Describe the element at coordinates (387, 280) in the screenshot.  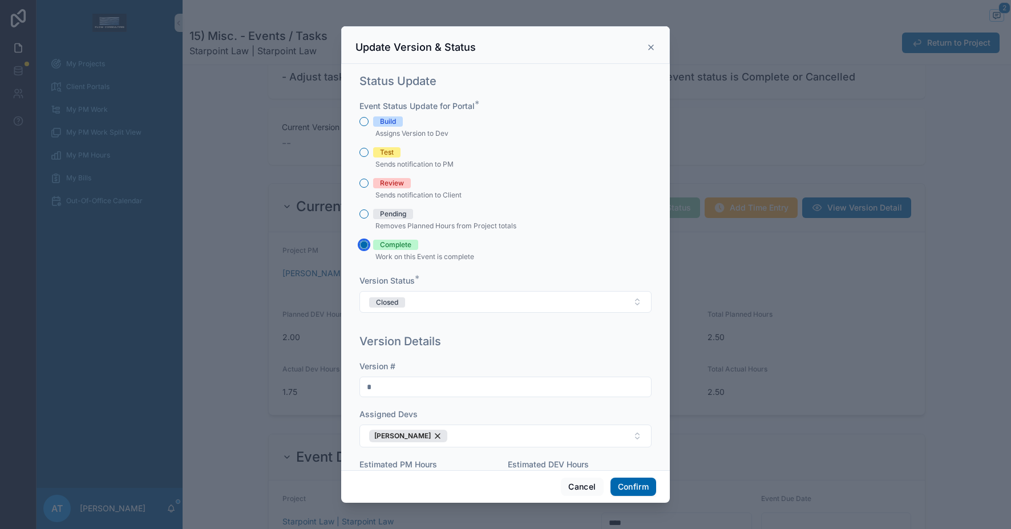
I see `span: Version Status` at that location.